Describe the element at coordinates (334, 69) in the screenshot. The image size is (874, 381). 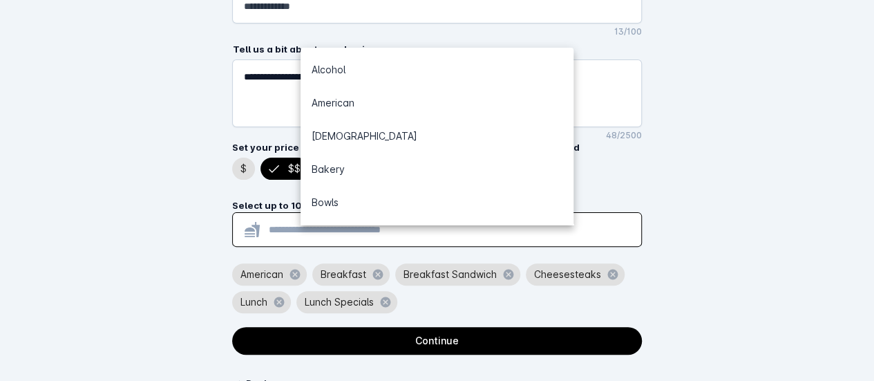
I see `span: h` at that location.